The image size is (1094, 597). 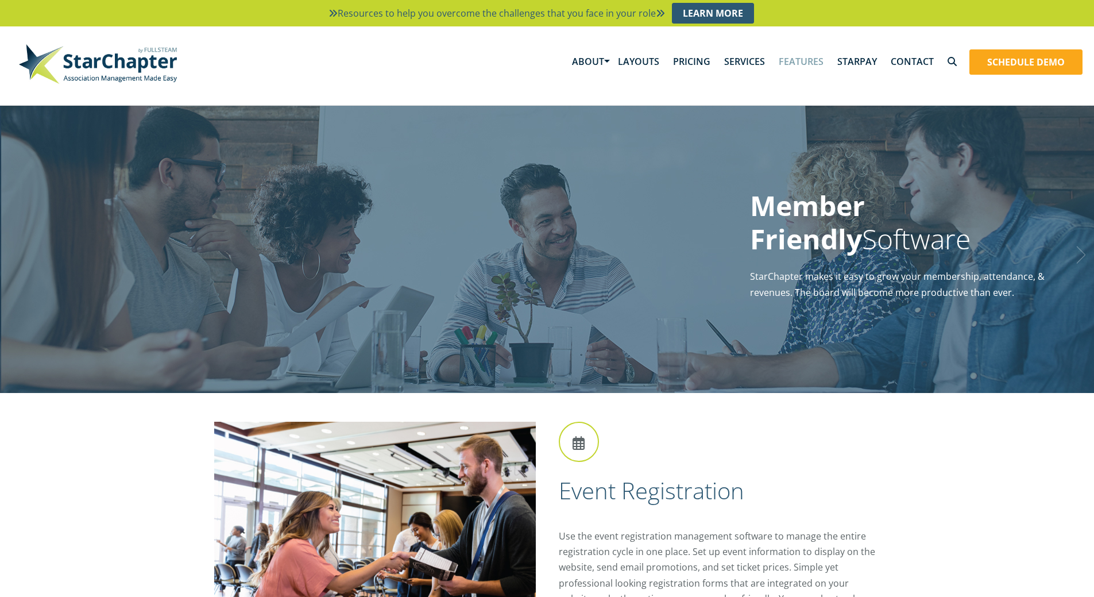 What do you see at coordinates (909, 284) in the screenshot?
I see `p: StarChapter makes it easy to grow your membership, attendance, & revenues. The board will become ...` at bounding box center [909, 284].